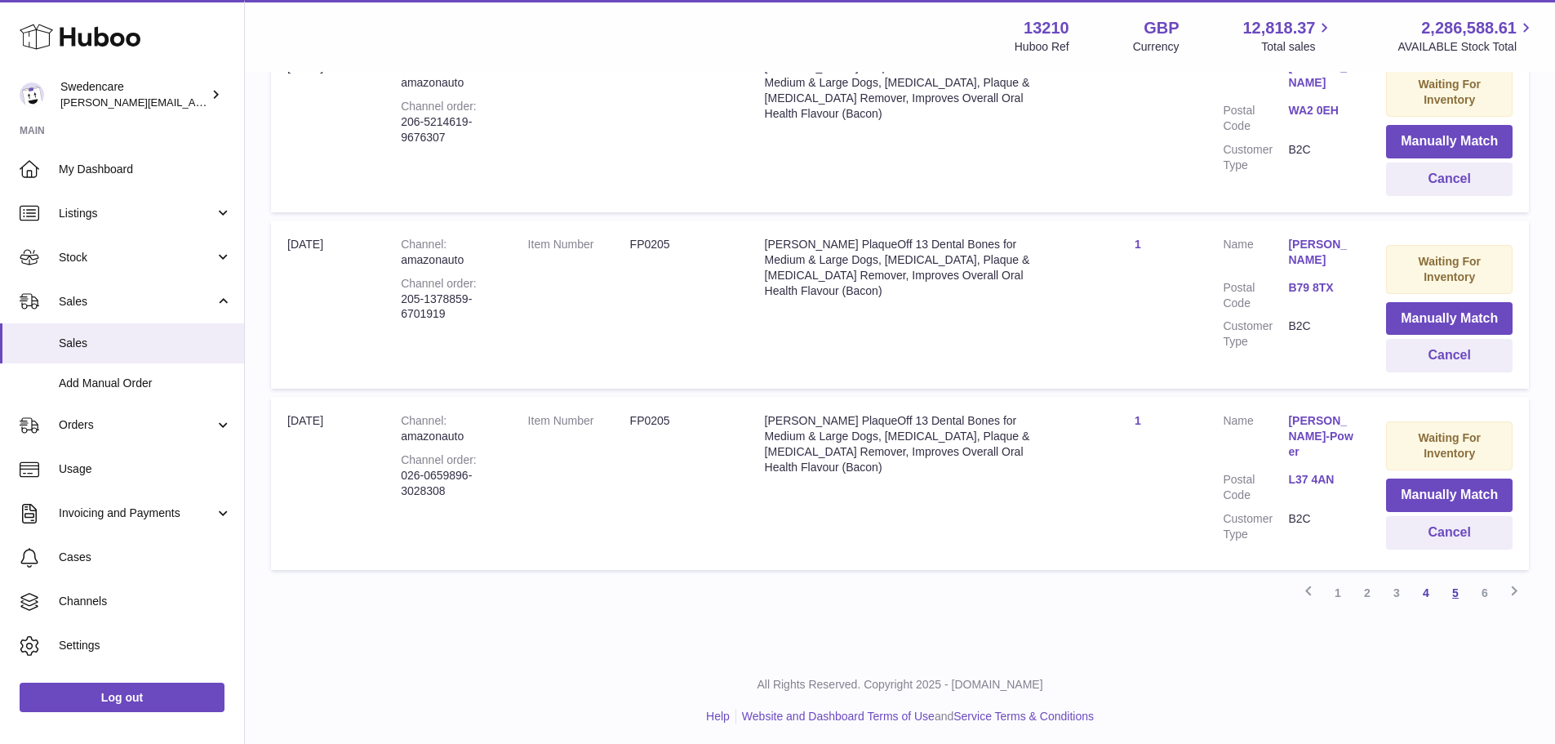  What do you see at coordinates (1397, 593) in the screenshot?
I see `a: 3` at bounding box center [1397, 593].